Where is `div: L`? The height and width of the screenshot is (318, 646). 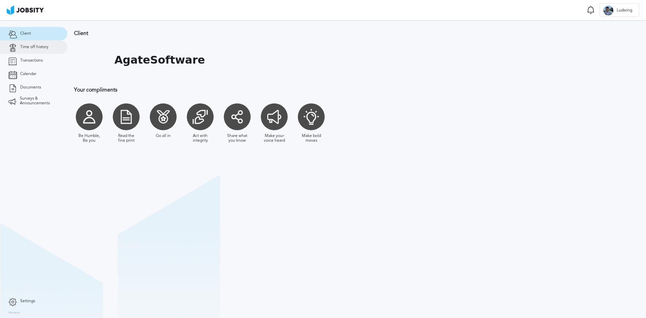
div: L is located at coordinates (609, 10).